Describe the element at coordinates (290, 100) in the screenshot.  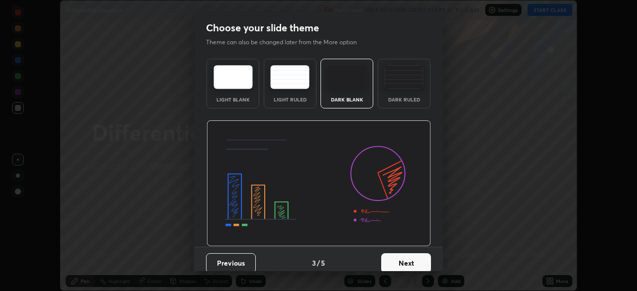
I see `div: Light Ruled` at that location.